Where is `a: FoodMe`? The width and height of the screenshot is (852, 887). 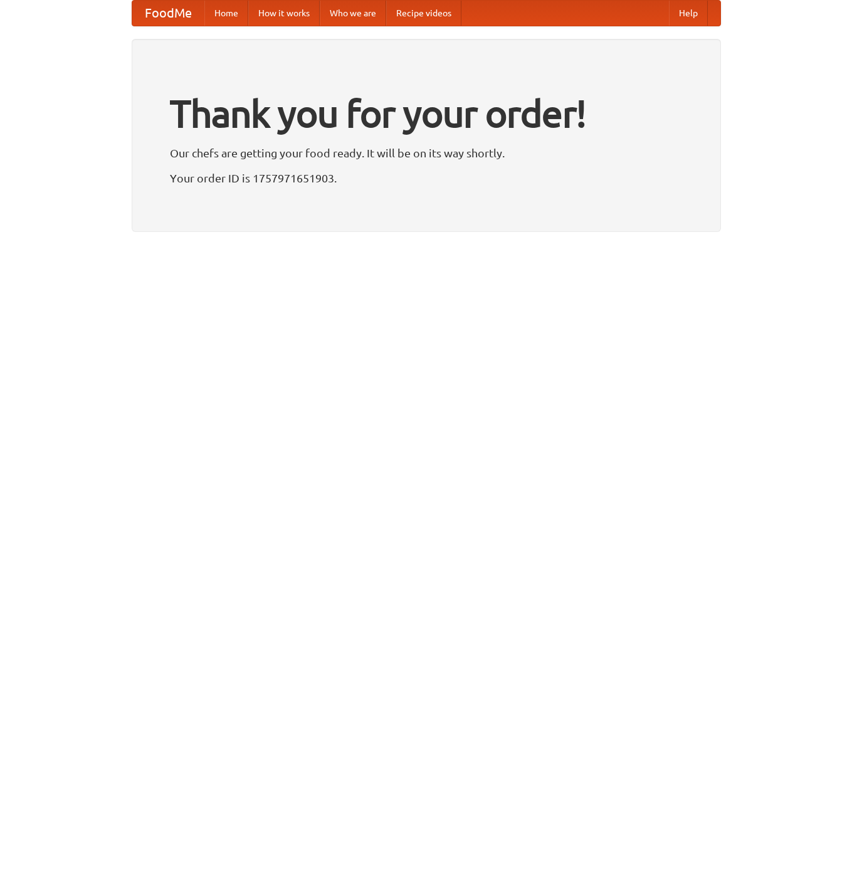
a: FoodMe is located at coordinates (168, 13).